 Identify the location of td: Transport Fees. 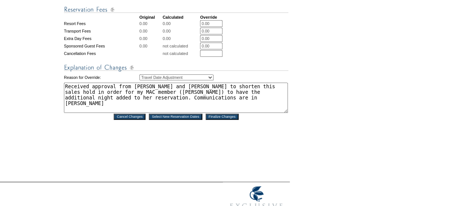
(101, 31).